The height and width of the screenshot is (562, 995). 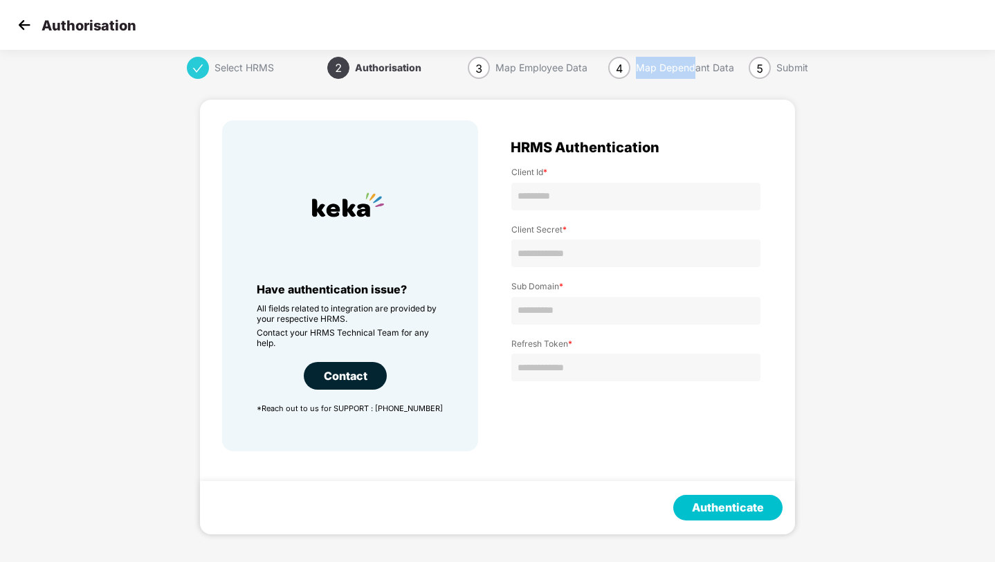 I want to click on img: svg+xml;base64,PHN2ZyB4bWxucz0iaHR0cDovL3d3dy53My5vcmcvMjAwMC9zdmciIHdpZHRoPSIzMCIgaGVpZ2h0PSIzMC..., so click(x=24, y=25).